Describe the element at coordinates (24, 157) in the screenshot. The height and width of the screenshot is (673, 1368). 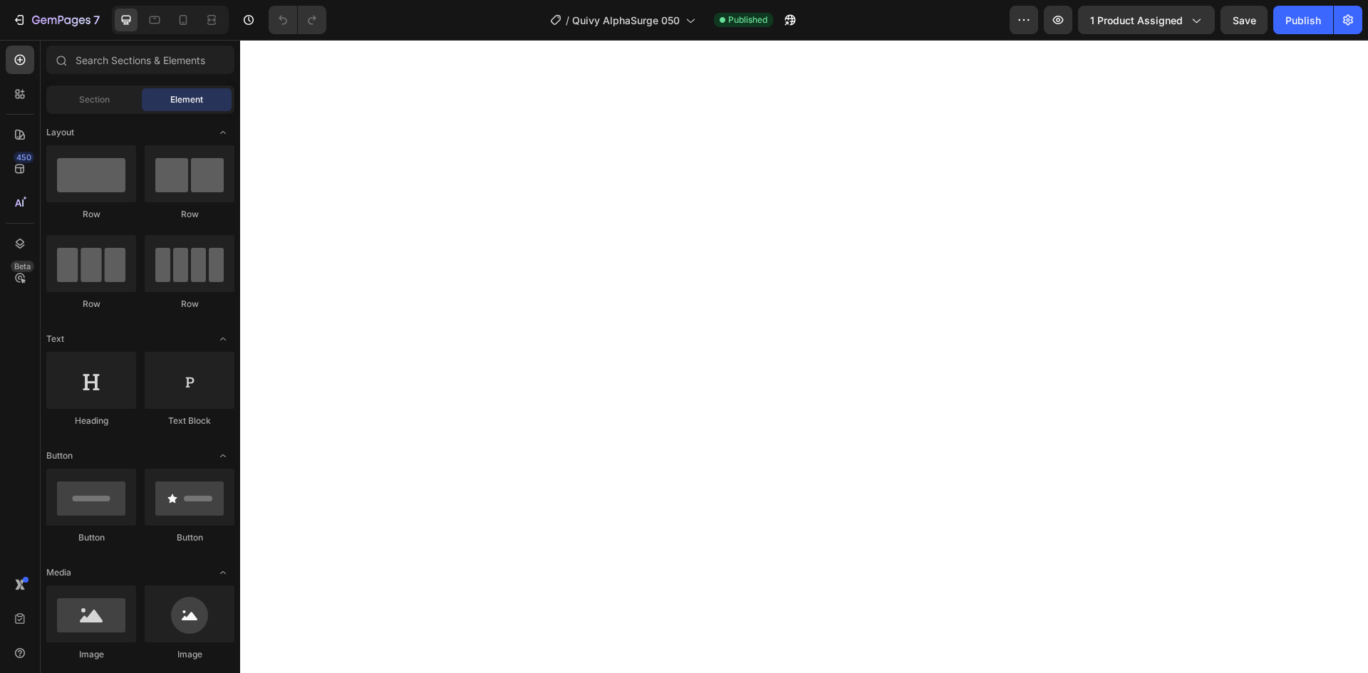
I see `div: 450` at that location.